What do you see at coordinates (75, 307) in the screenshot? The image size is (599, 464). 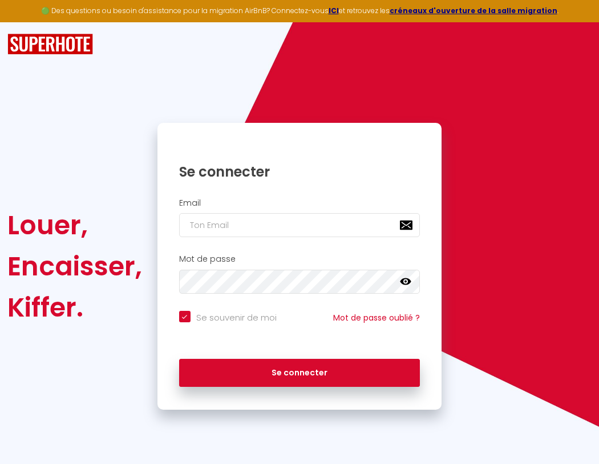 I see `div: Kiffer.` at bounding box center [75, 307].